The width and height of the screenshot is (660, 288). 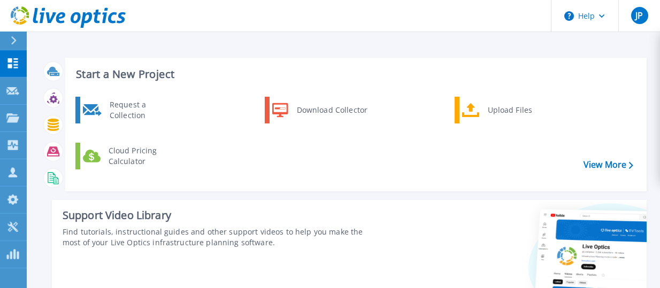 I want to click on div: Upload Files, so click(x=522, y=110).